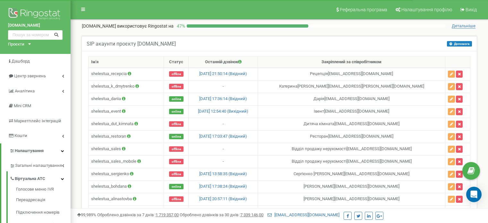 Image resolution: width=488 pixels, height=223 pixels. I want to click on span: Детальніше, so click(464, 26).